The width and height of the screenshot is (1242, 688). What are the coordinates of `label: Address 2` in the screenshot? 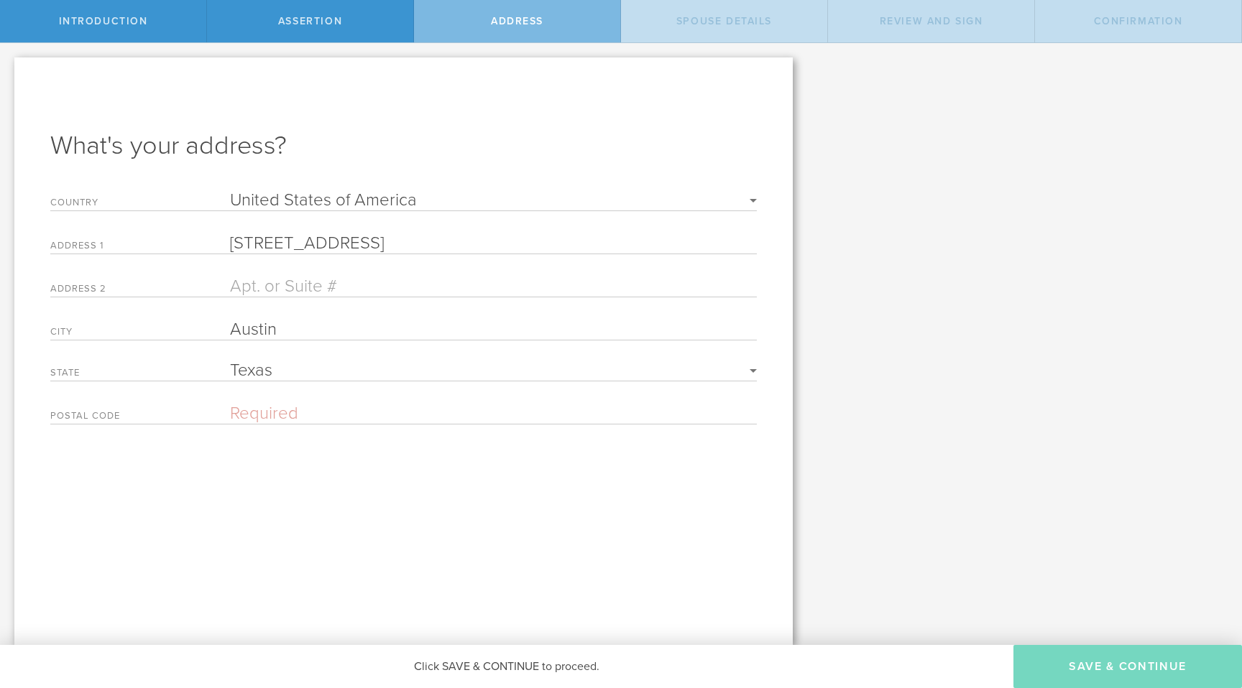 It's located at (140, 290).